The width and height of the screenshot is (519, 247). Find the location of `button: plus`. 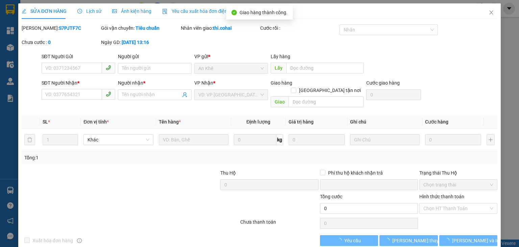

button: plus is located at coordinates (490, 139).